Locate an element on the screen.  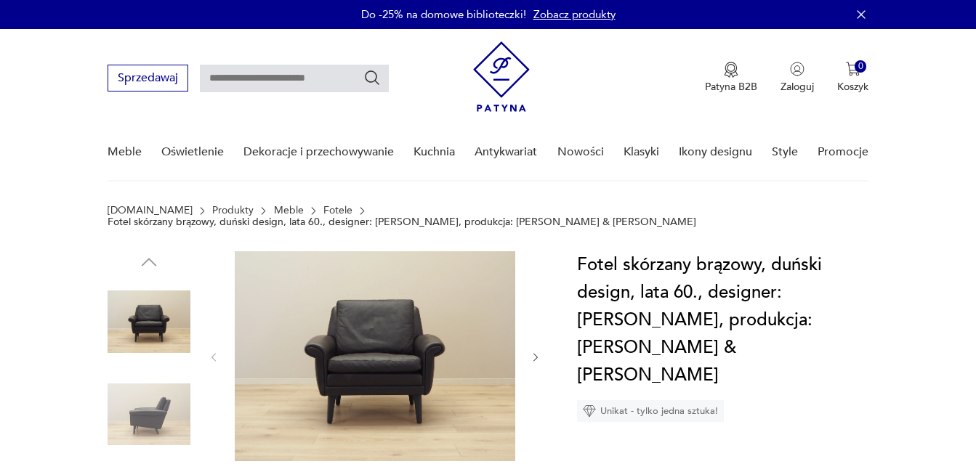
p: Patyna B2B is located at coordinates (731, 86).